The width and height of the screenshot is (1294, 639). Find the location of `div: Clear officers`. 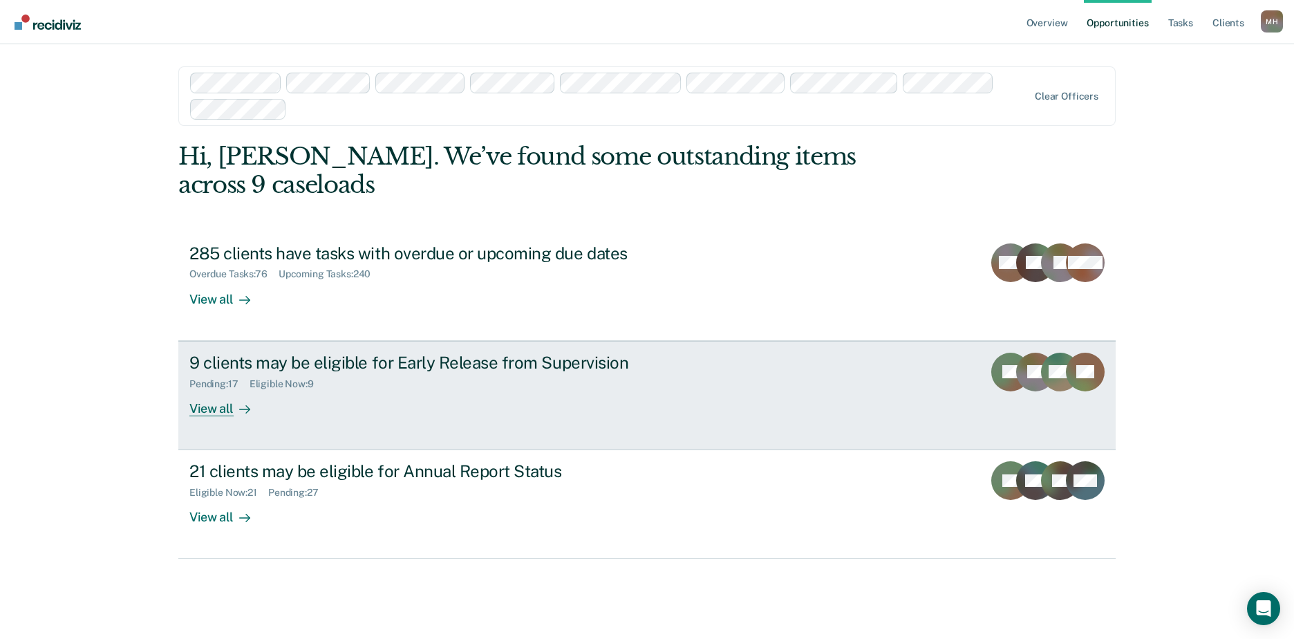

div: Clear officers is located at coordinates (1066, 96).